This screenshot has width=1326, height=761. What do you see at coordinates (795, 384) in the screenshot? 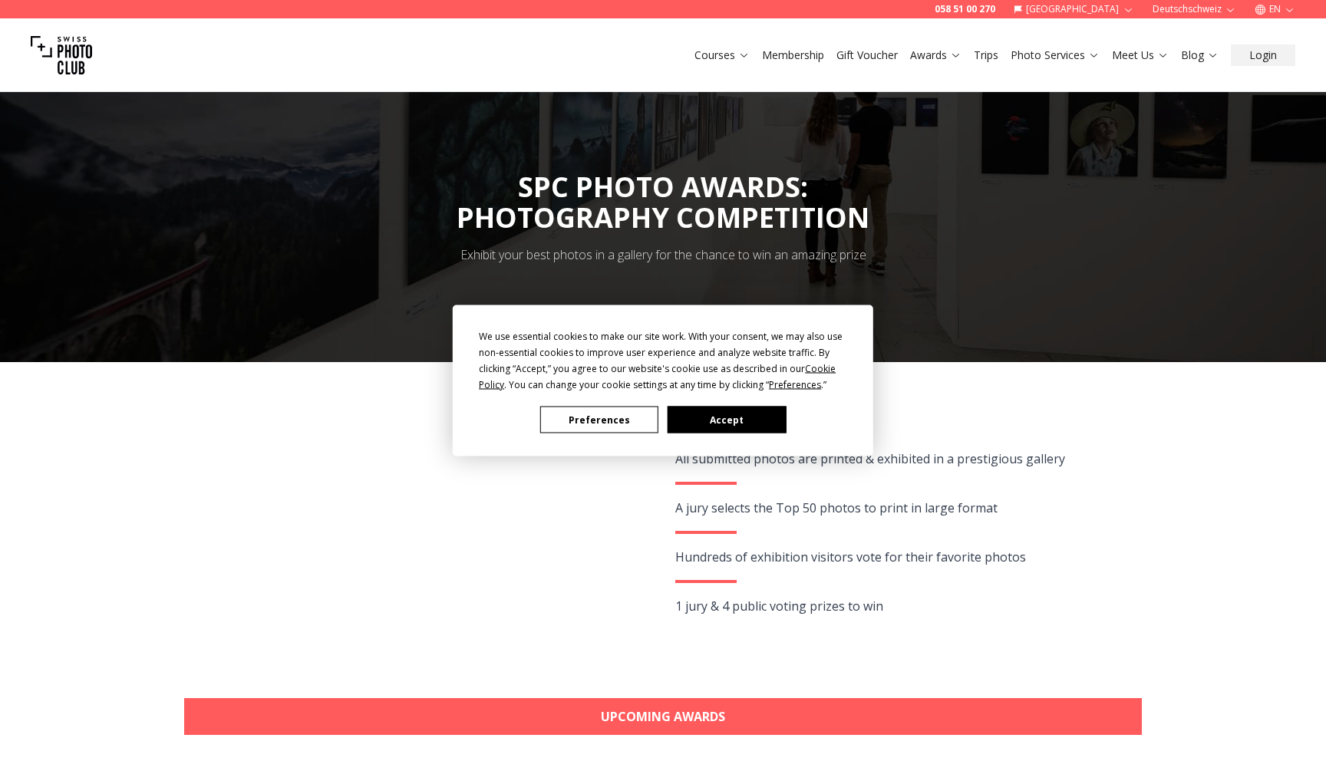
I see `span: Preferences` at bounding box center [795, 384].